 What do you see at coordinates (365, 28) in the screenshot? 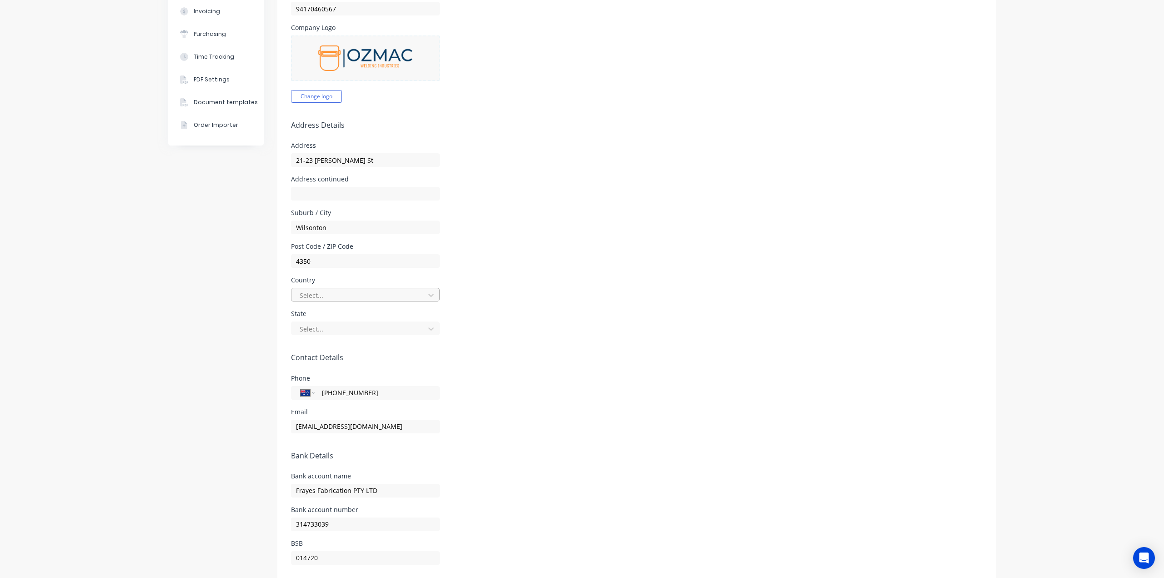
I see `div: Company Logo` at bounding box center [365, 28].